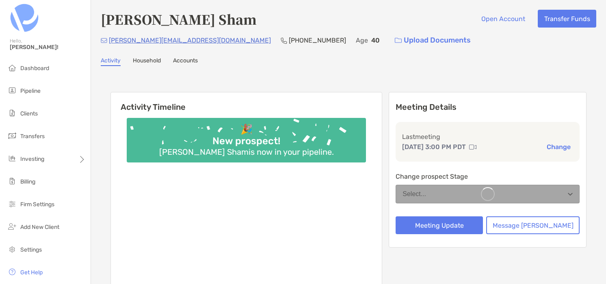  Describe the element at coordinates (12, 227) in the screenshot. I see `img: add_new_client icon` at that location.